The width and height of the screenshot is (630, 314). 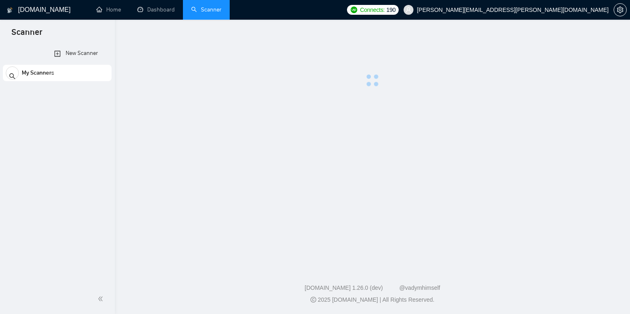 I want to click on a: @vadymhimself, so click(x=419, y=288).